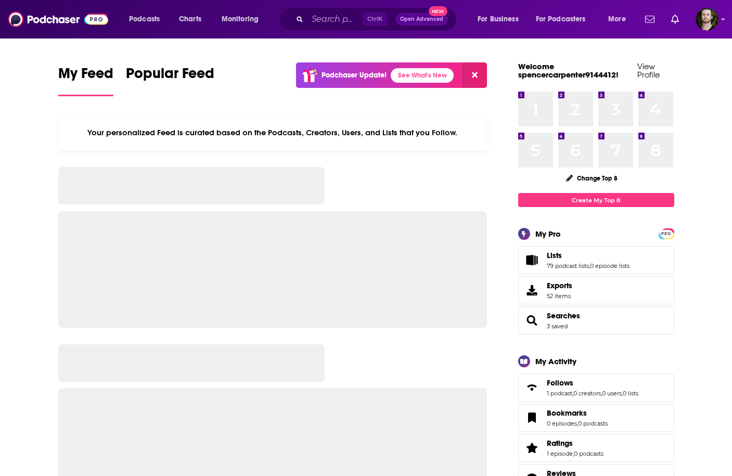  What do you see at coordinates (374, 19) in the screenshot?
I see `span: Ctrl K` at bounding box center [374, 19].